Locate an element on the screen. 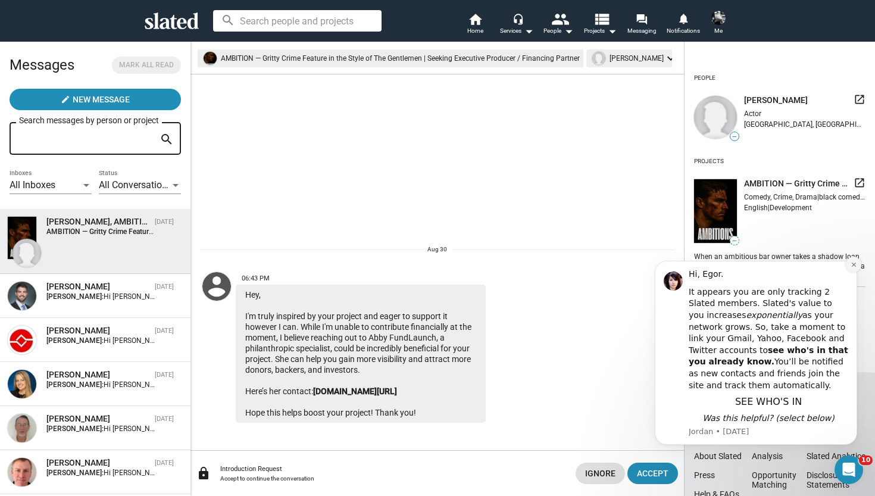  div: Hi, Egor. is located at coordinates (132, 24).